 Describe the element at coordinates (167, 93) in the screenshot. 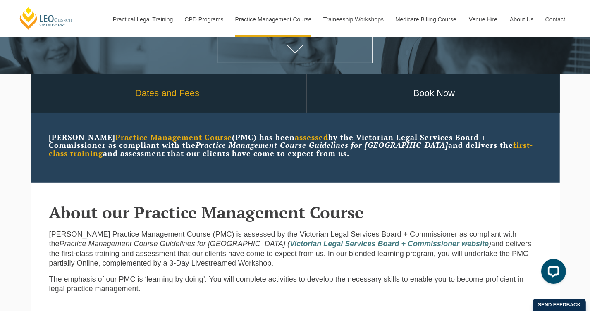

I see `a: Dates and Fees` at that location.